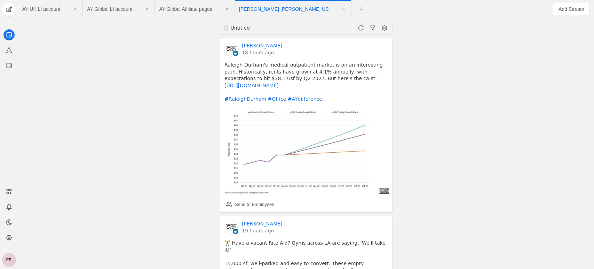 The width and height of the screenshot is (594, 269). Describe the element at coordinates (306, 152) in the screenshot. I see `img: undefined` at that location.